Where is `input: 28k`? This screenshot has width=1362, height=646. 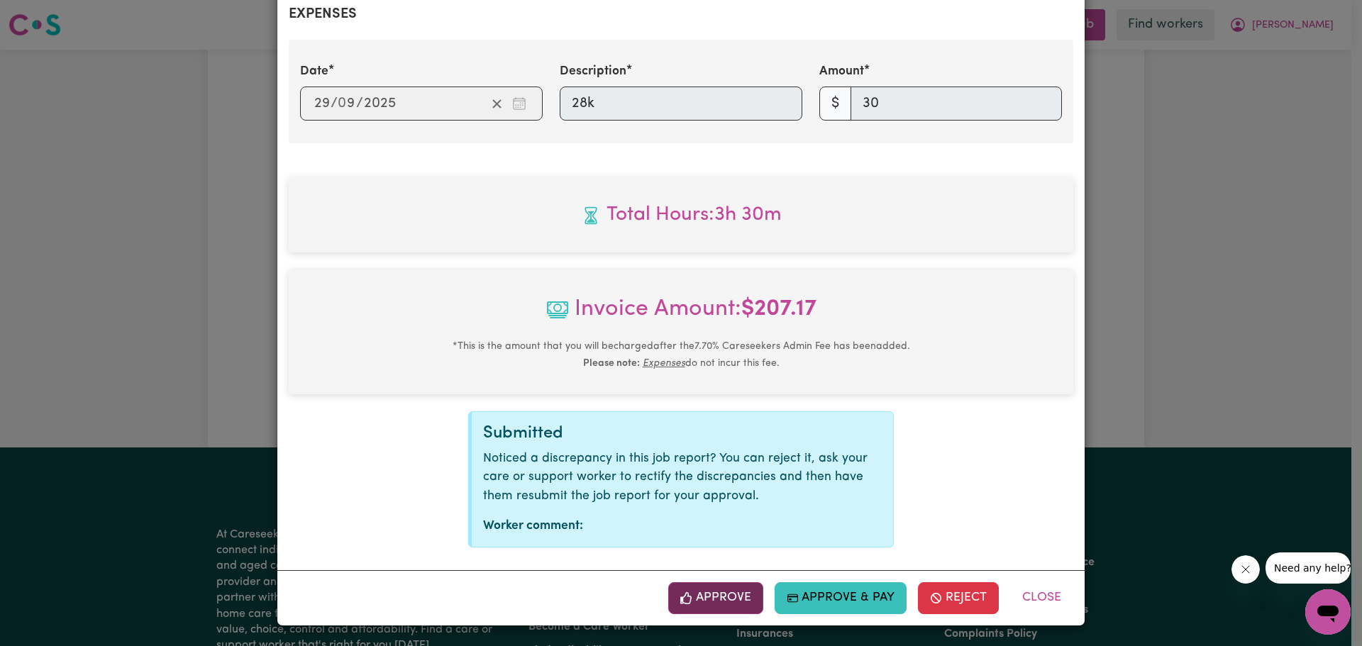
input: 28k is located at coordinates (681, 104).